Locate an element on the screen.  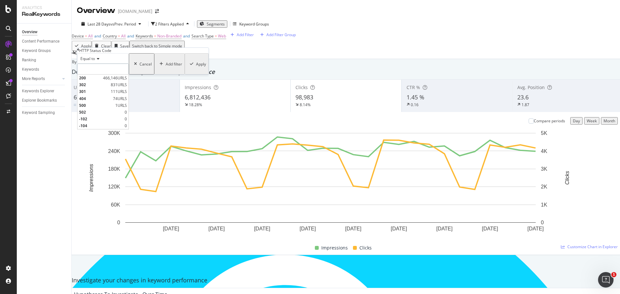
button: Day is located at coordinates (576, 121).